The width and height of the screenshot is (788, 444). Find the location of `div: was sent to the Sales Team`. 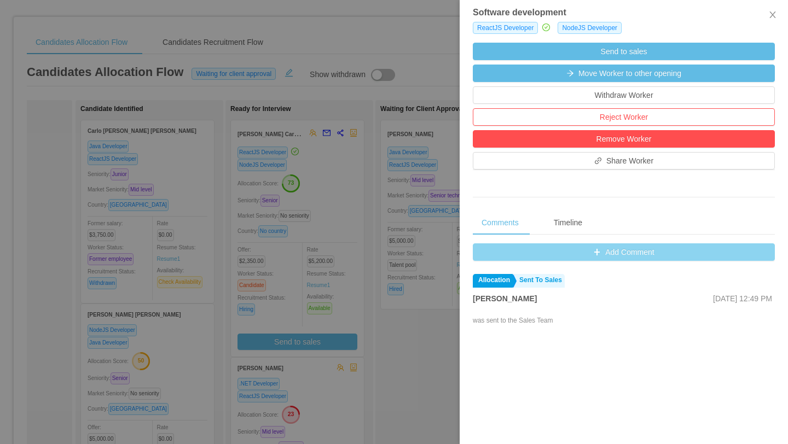

div: was sent to the Sales Team is located at coordinates (513, 321).